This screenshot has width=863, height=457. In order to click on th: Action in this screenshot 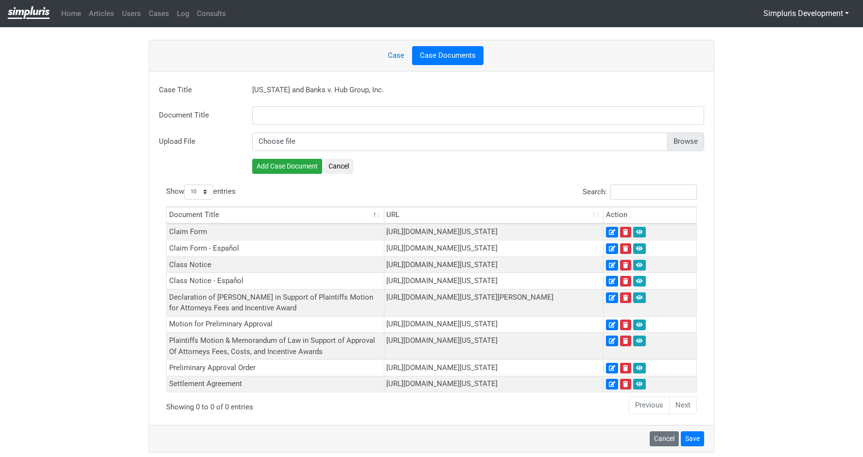, I will do `click(650, 215)`.